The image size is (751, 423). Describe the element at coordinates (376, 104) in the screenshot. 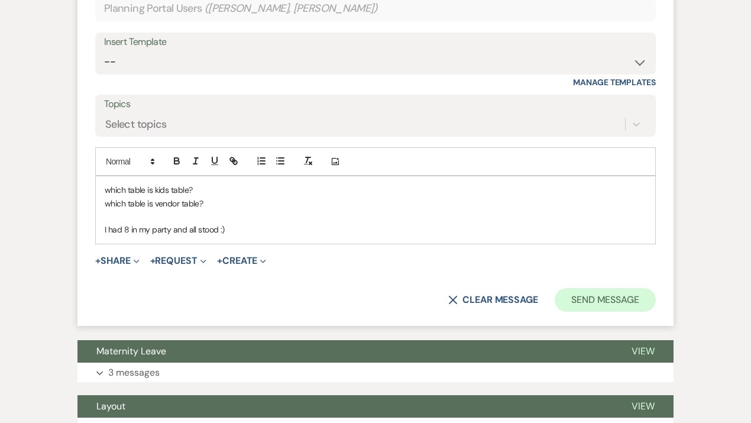

I see `label: Topics` at that location.